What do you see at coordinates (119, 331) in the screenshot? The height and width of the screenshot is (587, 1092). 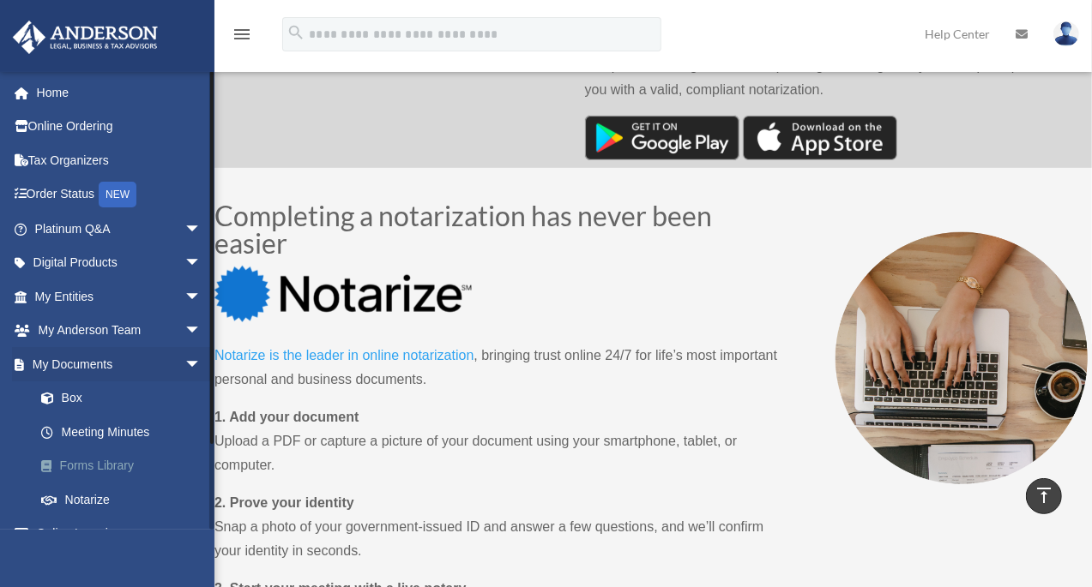 I see `a: My Anderson Teamarrow_drop_down` at bounding box center [119, 331].